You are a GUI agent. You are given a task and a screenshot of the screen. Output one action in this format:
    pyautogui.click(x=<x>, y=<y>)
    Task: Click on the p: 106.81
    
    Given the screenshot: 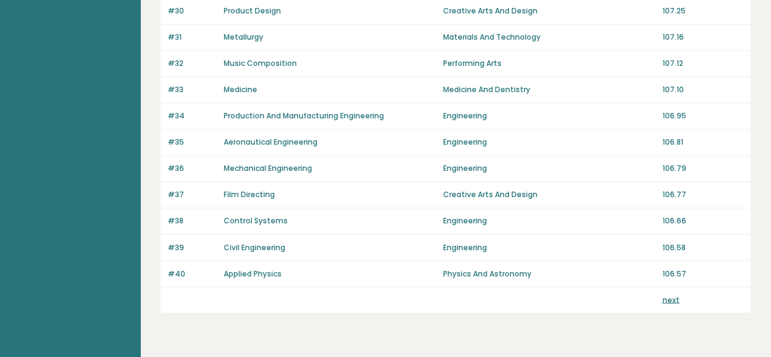 What is the action you would take?
    pyautogui.click(x=703, y=142)
    